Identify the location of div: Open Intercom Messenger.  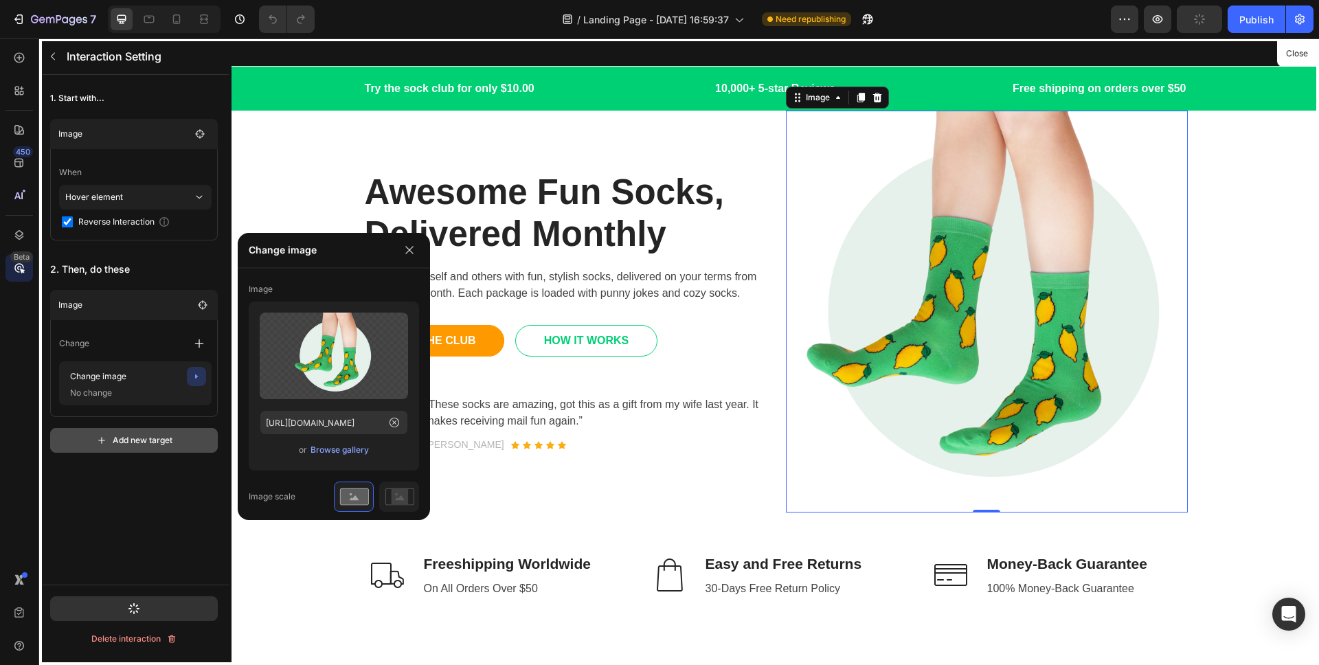
(1289, 614).